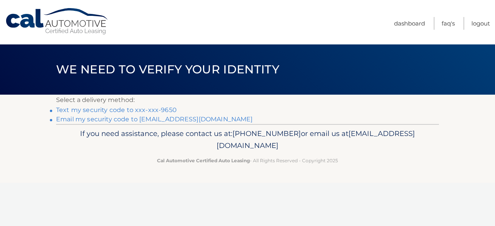  Describe the element at coordinates (57, 21) in the screenshot. I see `a: Cal Automotive` at that location.